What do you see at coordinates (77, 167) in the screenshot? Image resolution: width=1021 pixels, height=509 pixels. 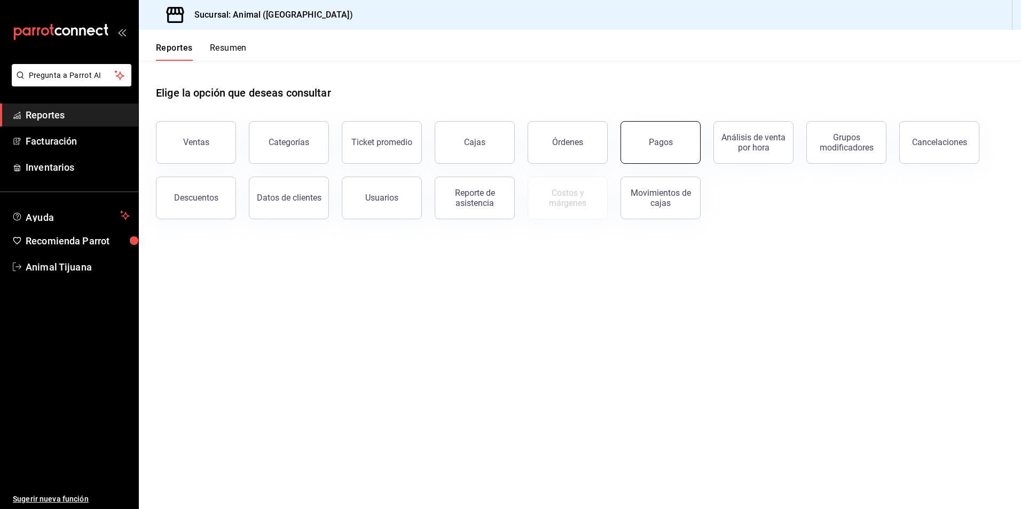 I see `span: Inventarios` at bounding box center [77, 167].